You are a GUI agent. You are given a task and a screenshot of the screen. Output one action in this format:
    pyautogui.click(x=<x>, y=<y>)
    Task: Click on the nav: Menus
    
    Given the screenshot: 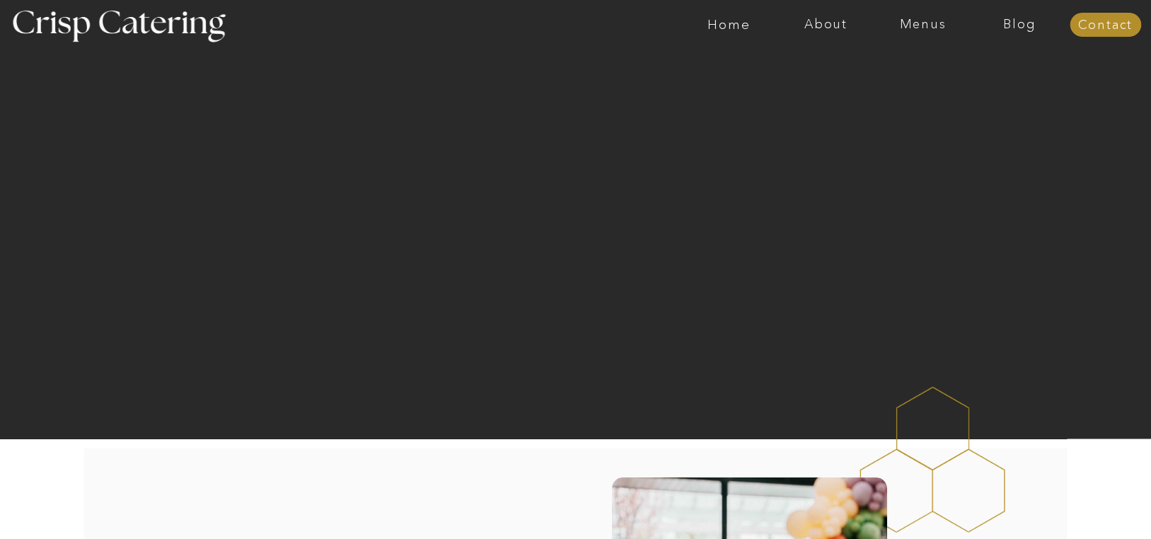 What is the action you would take?
    pyautogui.click(x=923, y=25)
    